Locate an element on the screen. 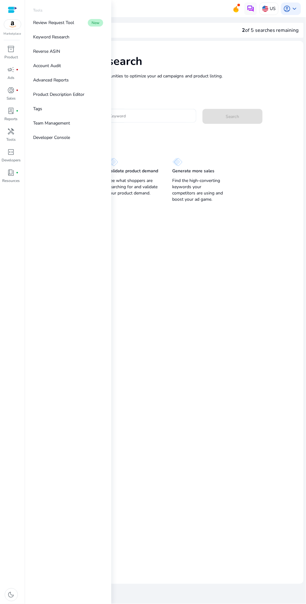 This screenshot has height=604, width=306. h1: Keyword Research is located at coordinates (170, 61).